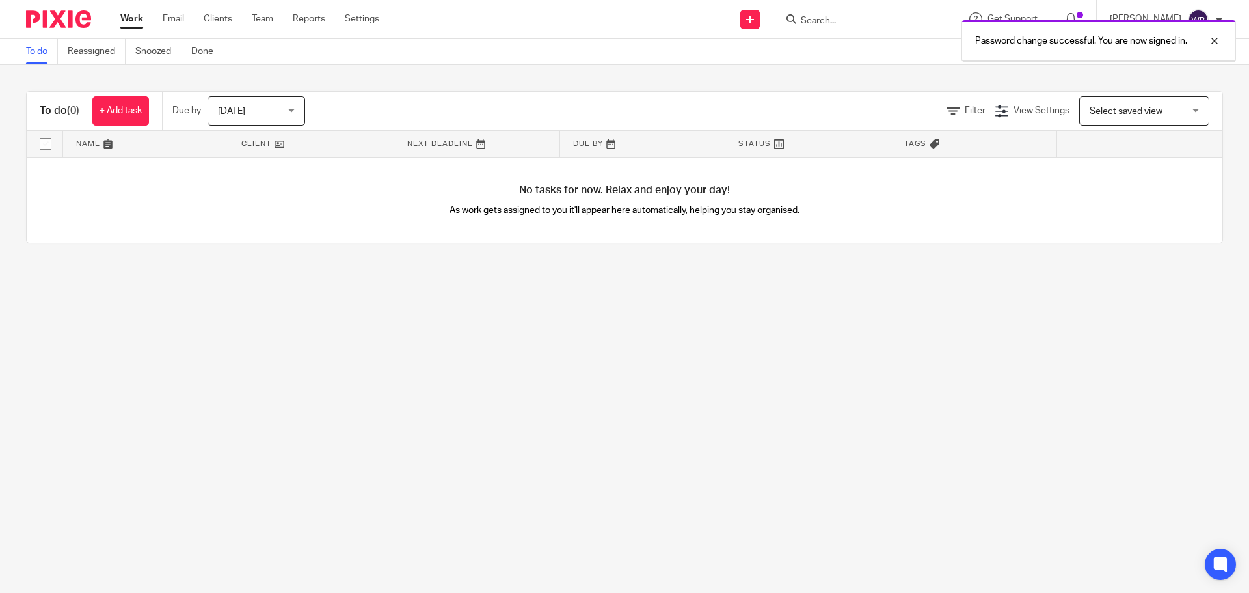  Describe the element at coordinates (59, 19) in the screenshot. I see `img: Pixie` at that location.